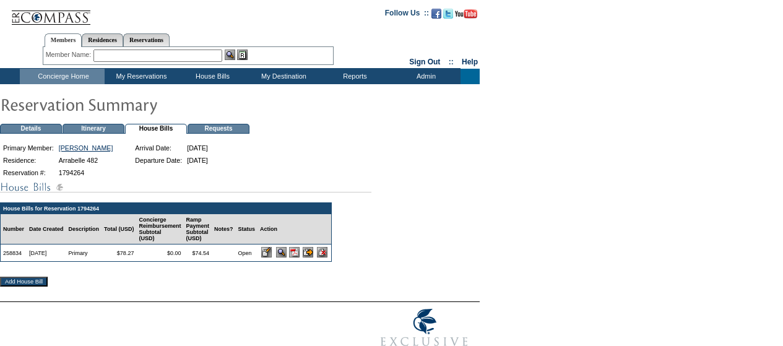 This screenshot has height=346, width=783. What do you see at coordinates (282, 76) in the screenshot?
I see `td: My Destination` at bounding box center [282, 76].